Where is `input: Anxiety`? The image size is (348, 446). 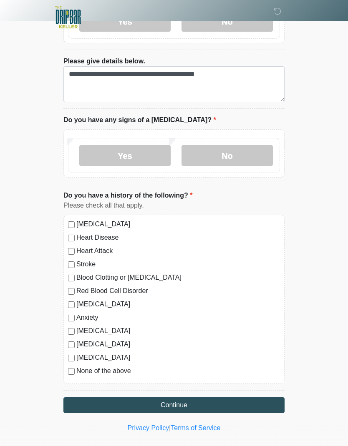
input: Anxiety is located at coordinates (71, 318).